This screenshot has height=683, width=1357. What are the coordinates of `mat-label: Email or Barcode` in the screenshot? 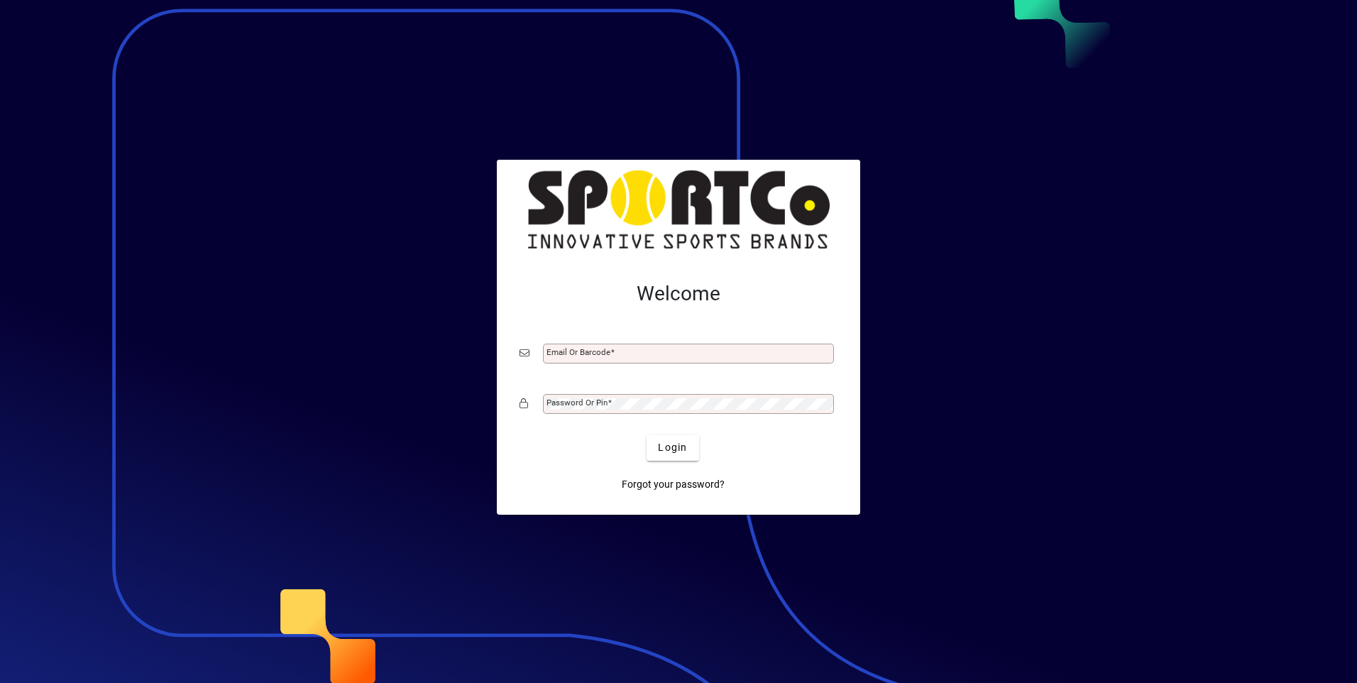 It's located at (578, 352).